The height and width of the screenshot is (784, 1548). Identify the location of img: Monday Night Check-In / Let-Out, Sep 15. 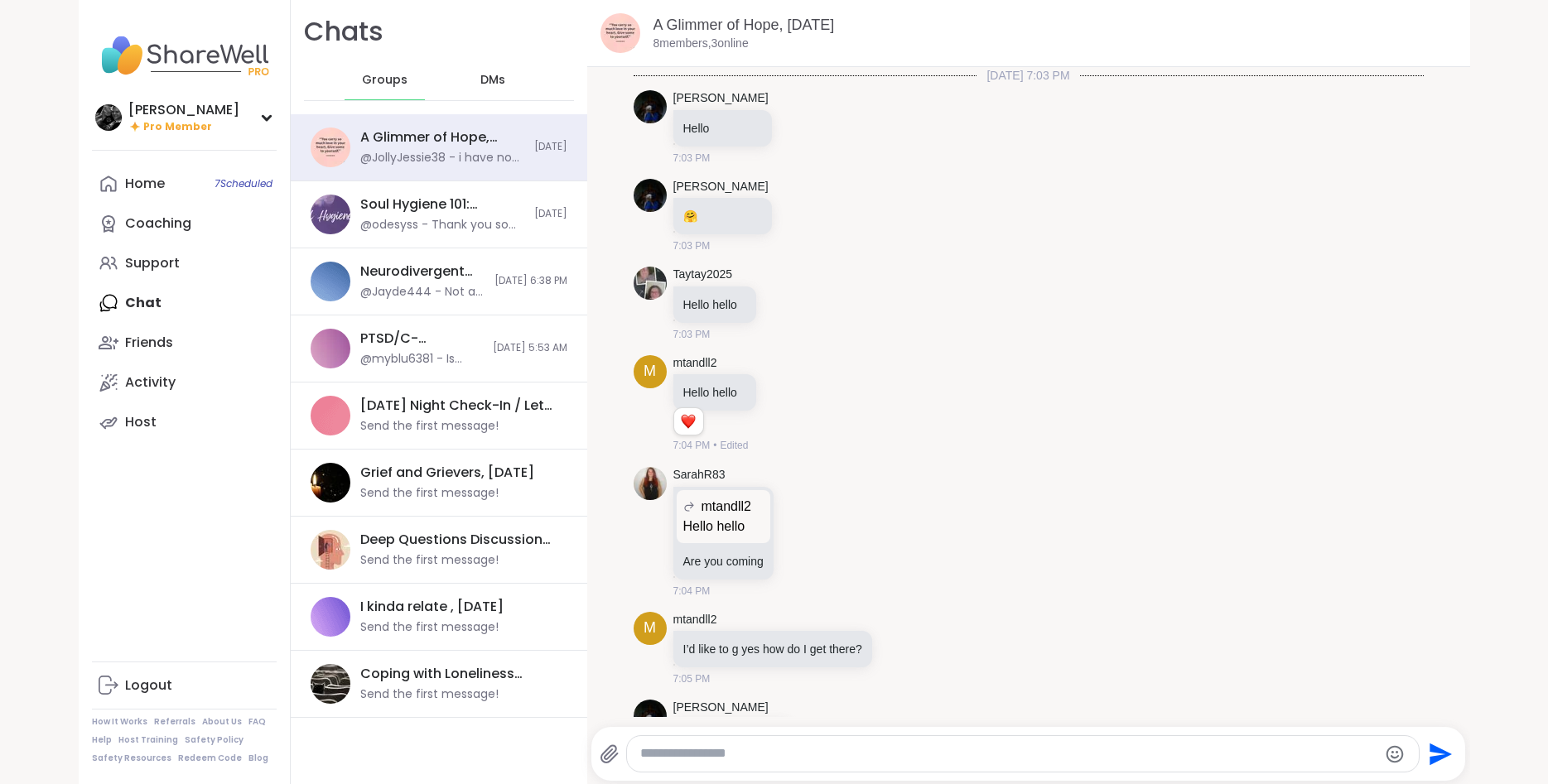
(331, 416).